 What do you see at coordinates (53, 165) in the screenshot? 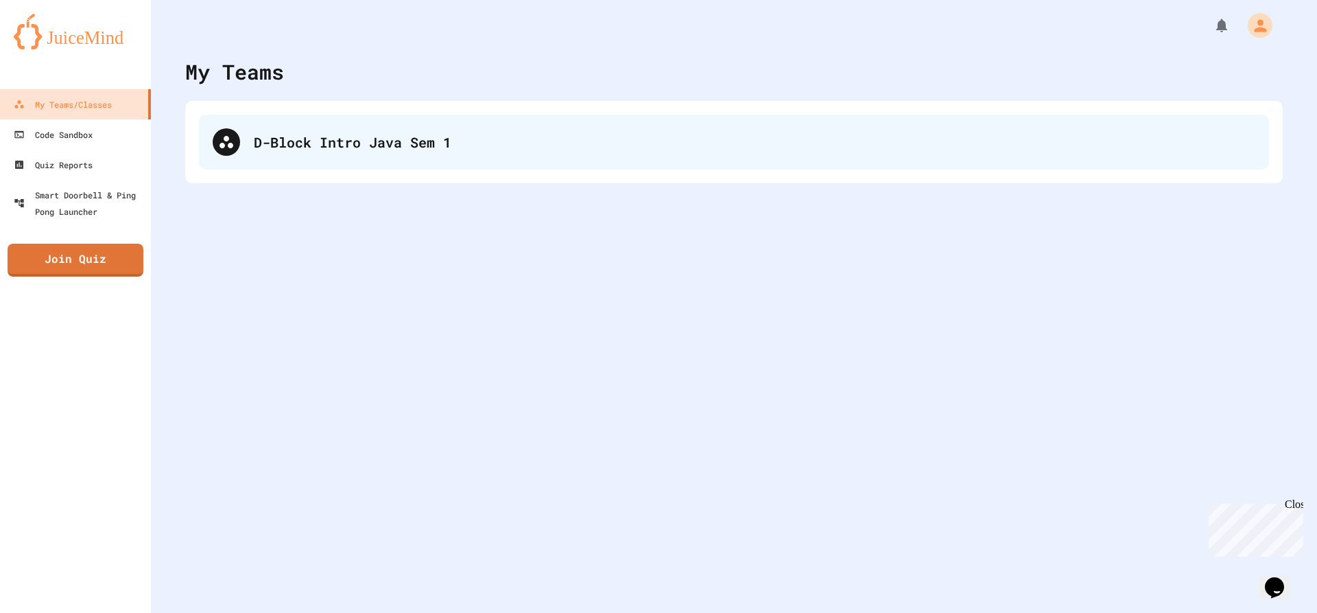
I see `div: Quiz Reports` at bounding box center [53, 165].